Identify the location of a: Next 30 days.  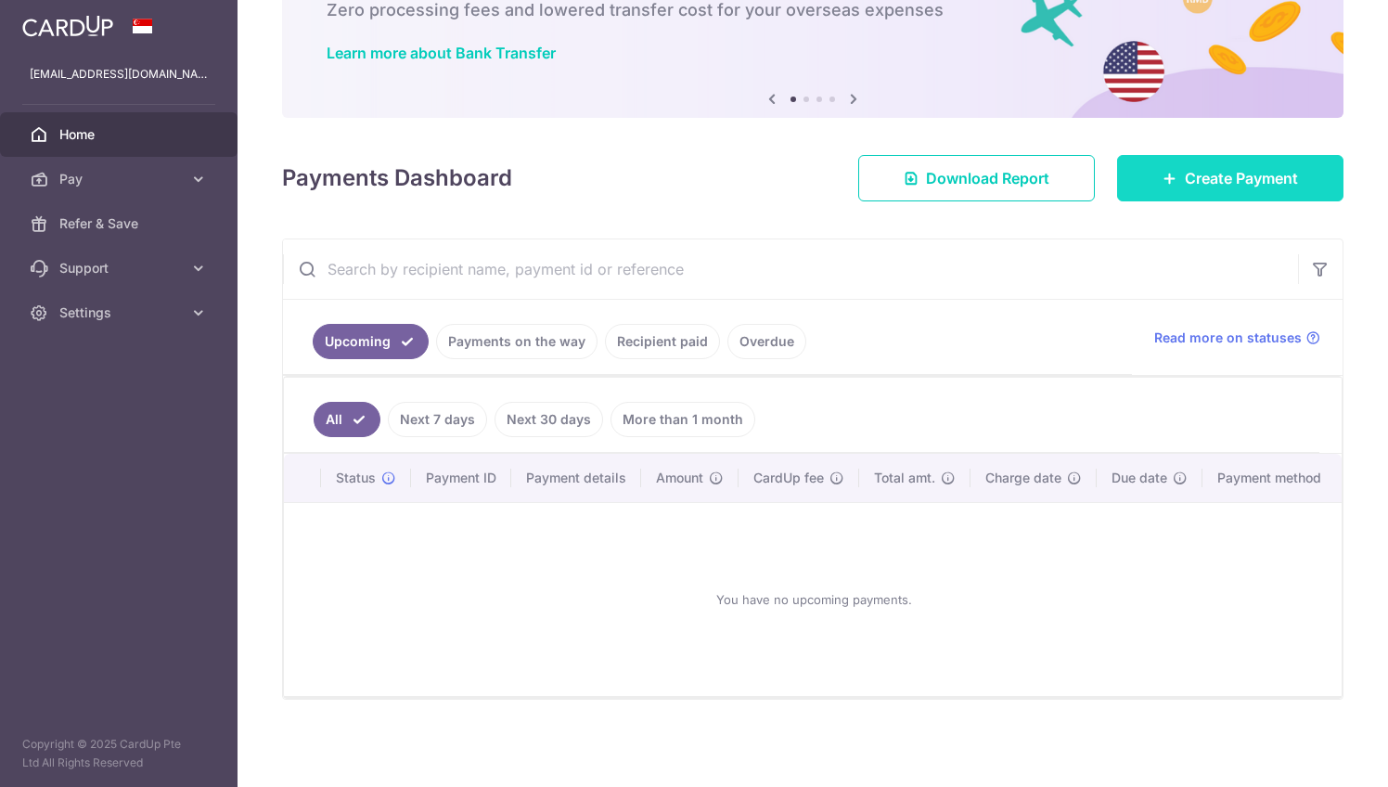
(548, 419).